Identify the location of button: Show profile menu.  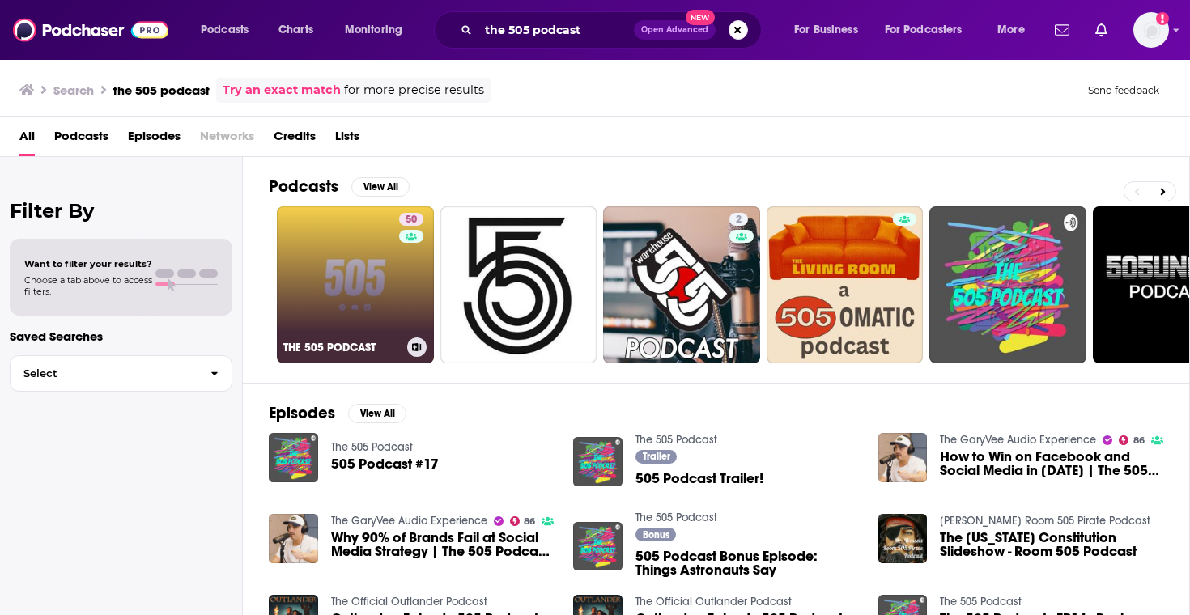
(1151, 30).